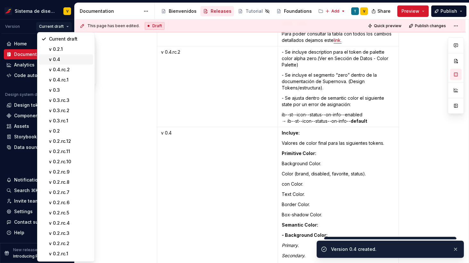  What do you see at coordinates (70, 141) in the screenshot?
I see `div: v 0.2.rc.12` at bounding box center [70, 141].